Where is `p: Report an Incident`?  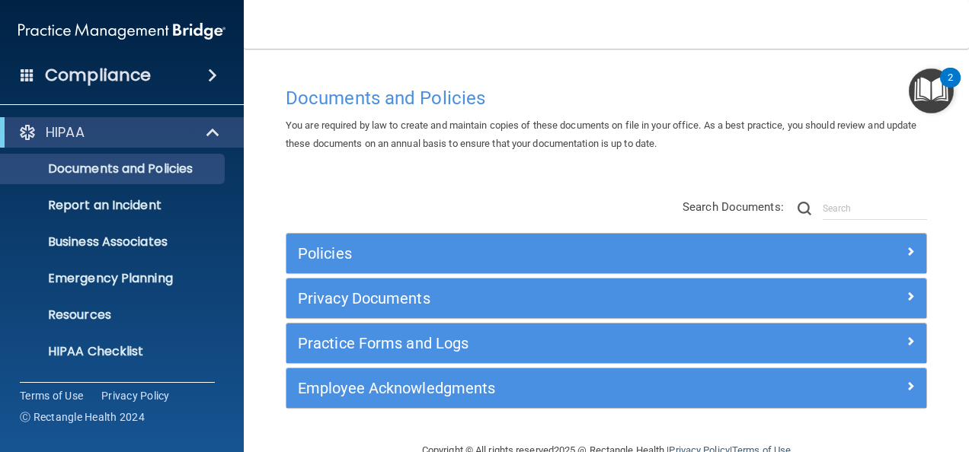
p: Report an Incident is located at coordinates (113, 206).